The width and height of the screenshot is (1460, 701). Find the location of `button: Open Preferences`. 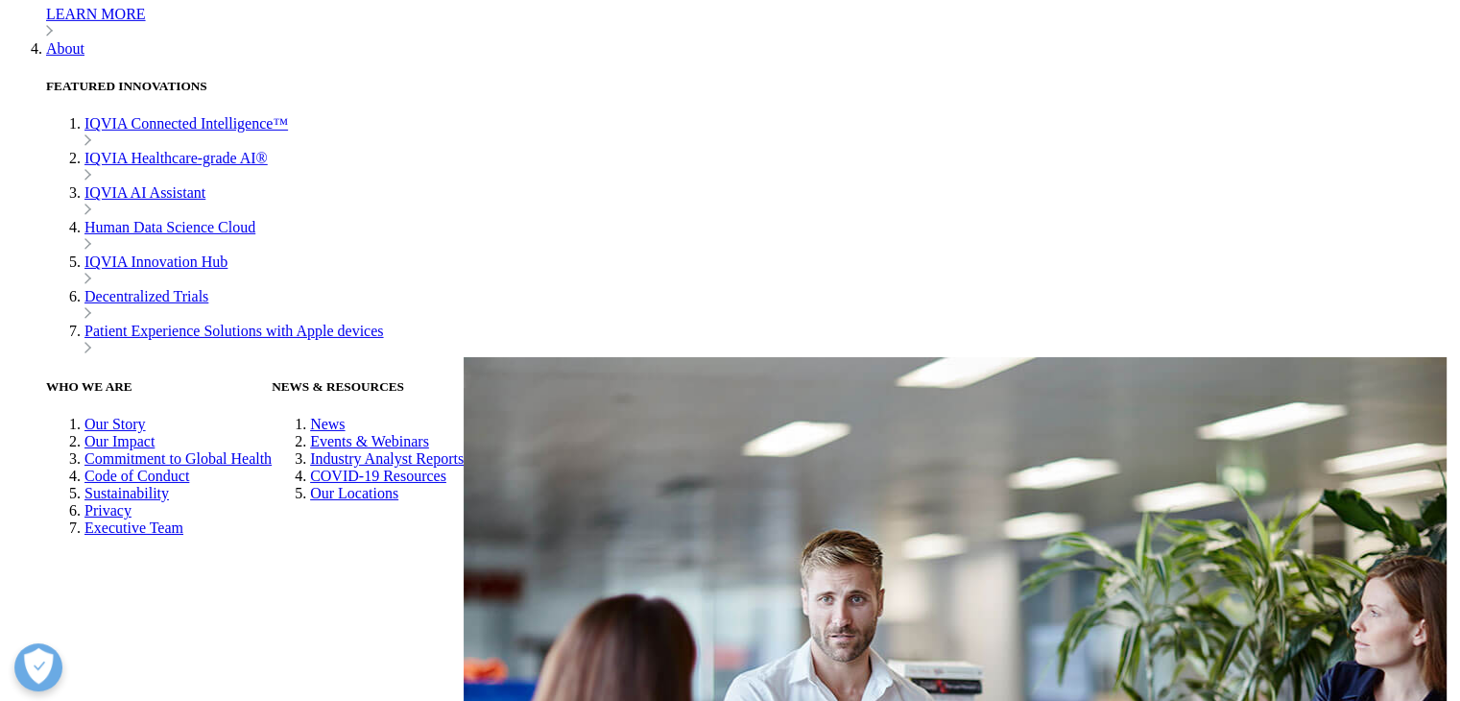

button: Open Preferences is located at coordinates (38, 667).